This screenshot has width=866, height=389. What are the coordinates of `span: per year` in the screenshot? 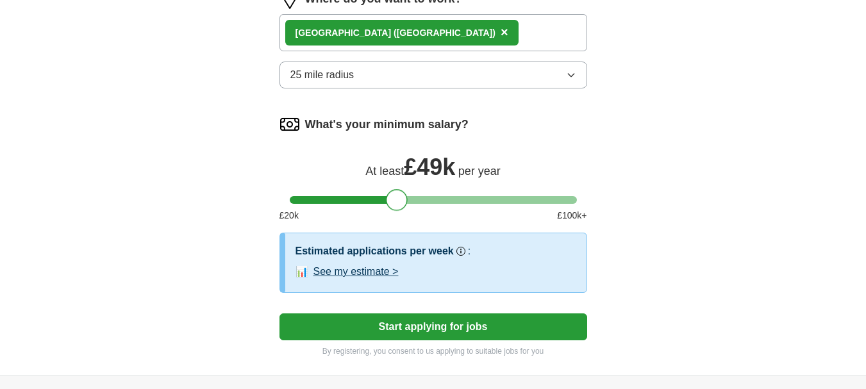 It's located at (480, 171).